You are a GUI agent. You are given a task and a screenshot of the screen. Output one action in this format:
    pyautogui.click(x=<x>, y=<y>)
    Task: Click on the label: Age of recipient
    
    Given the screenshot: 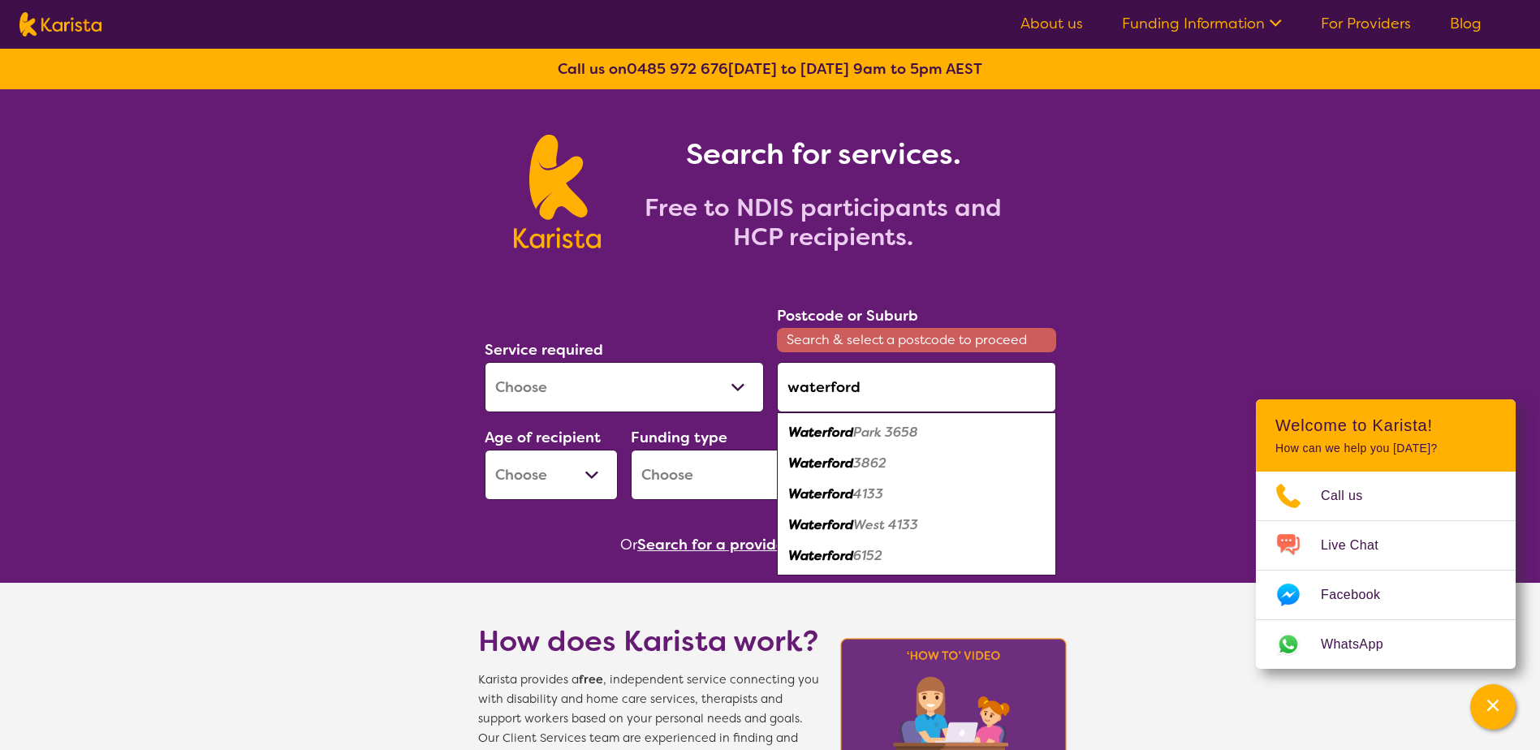 What is the action you would take?
    pyautogui.click(x=542, y=438)
    